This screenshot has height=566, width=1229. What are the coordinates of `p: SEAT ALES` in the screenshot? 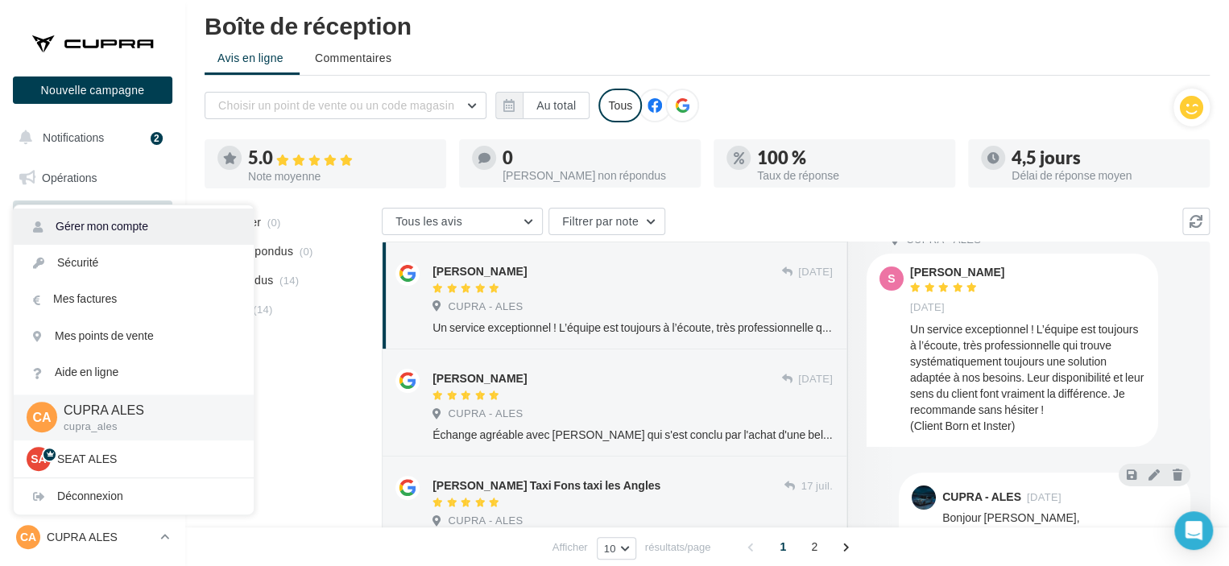 It's located at (146, 459).